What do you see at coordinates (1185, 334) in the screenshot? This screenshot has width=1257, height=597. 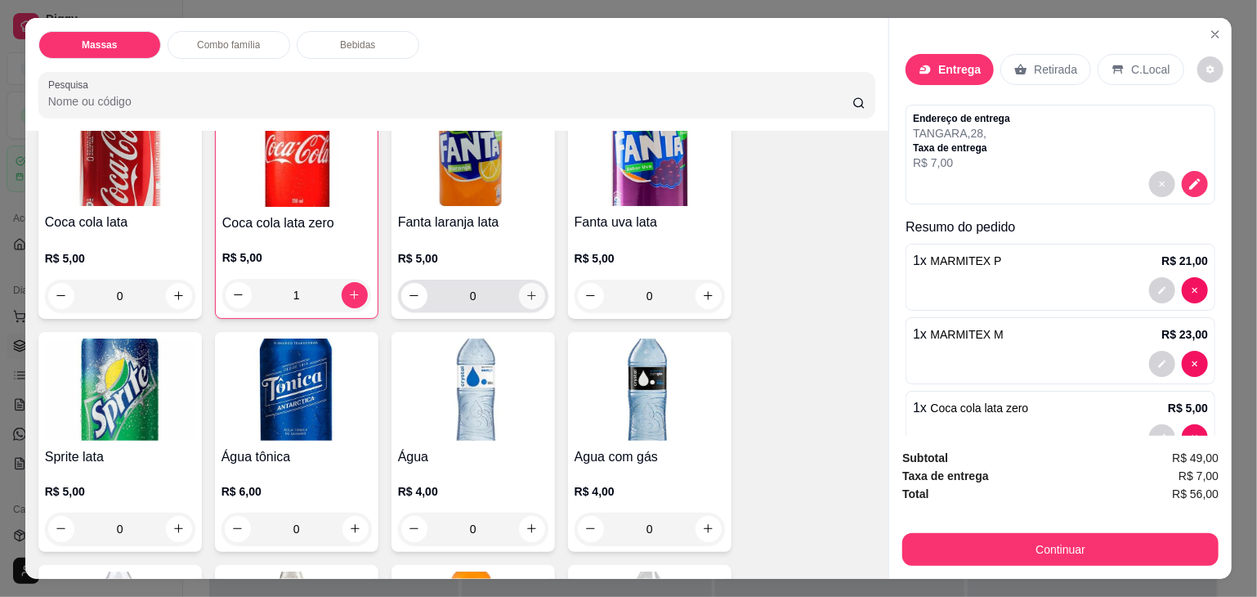 I see `p: R$ 23,00` at bounding box center [1185, 334].